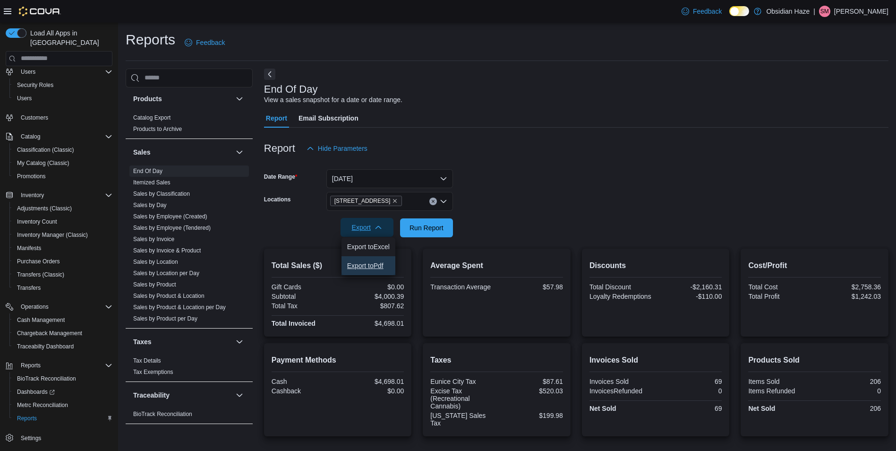 This screenshot has height=451, width=896. What do you see at coordinates (167, 250) in the screenshot?
I see `a: Sales by Invoice & Product` at bounding box center [167, 250].